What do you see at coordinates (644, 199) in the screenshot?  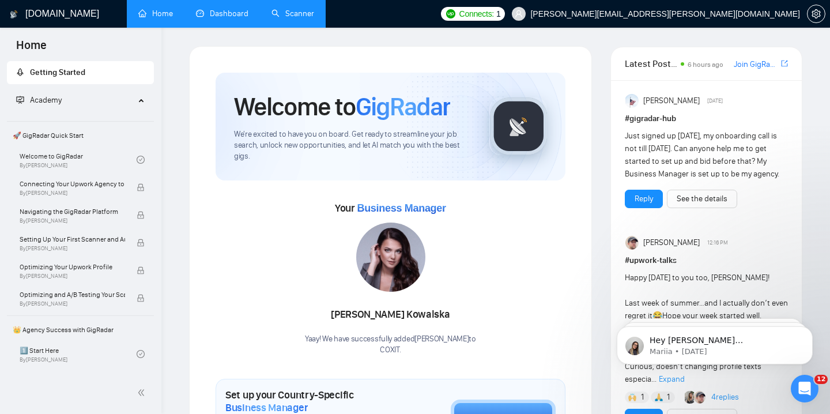 I see `button: Reply` at bounding box center [644, 199].